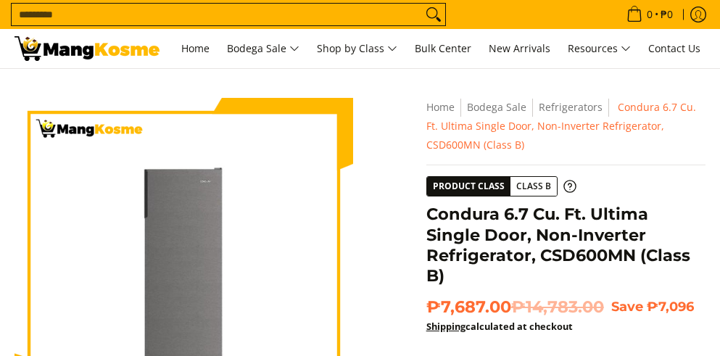  I want to click on h1: Condura 6.7 Cu. Ft. Ultima Single Door, Non-Inverter Refrigerator, CSD600MN (Class B), so click(566, 245).